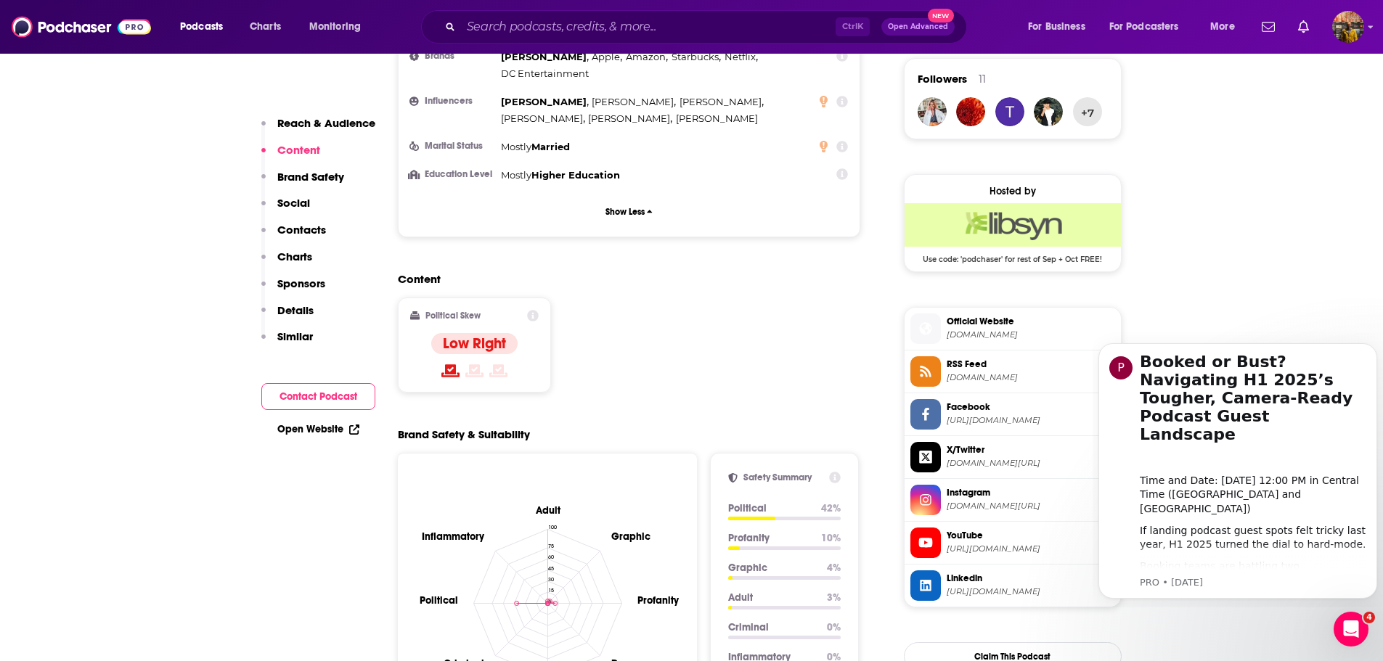 This screenshot has width=1383, height=661. What do you see at coordinates (772, 627) in the screenshot?
I see `p: Criminal` at bounding box center [772, 627].